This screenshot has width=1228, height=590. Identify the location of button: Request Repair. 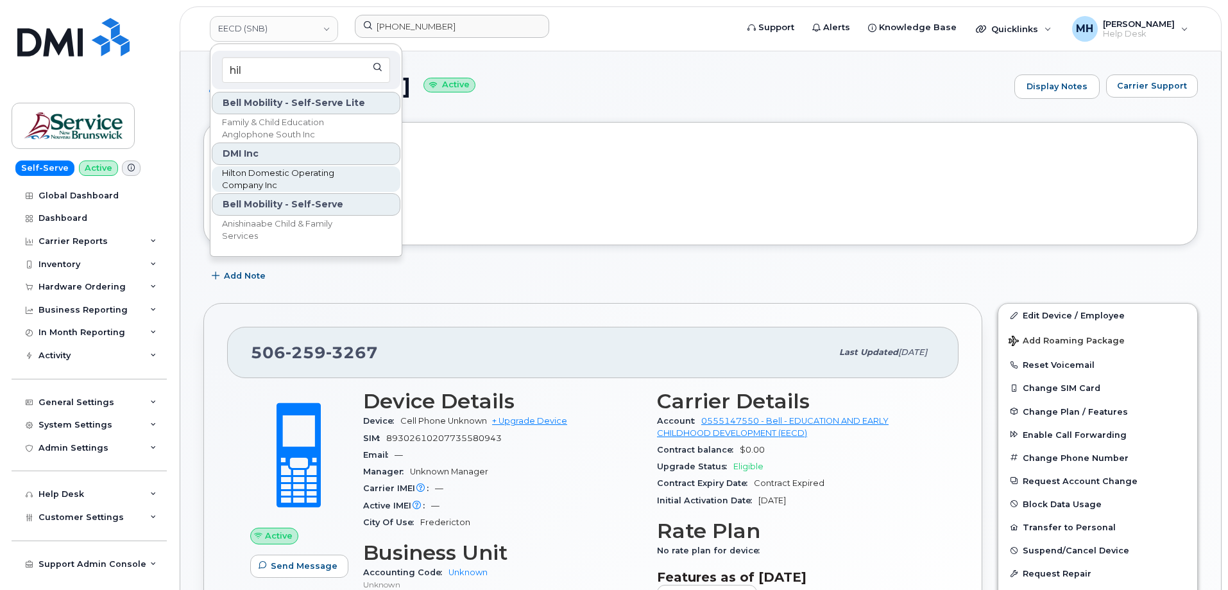
(1098, 573).